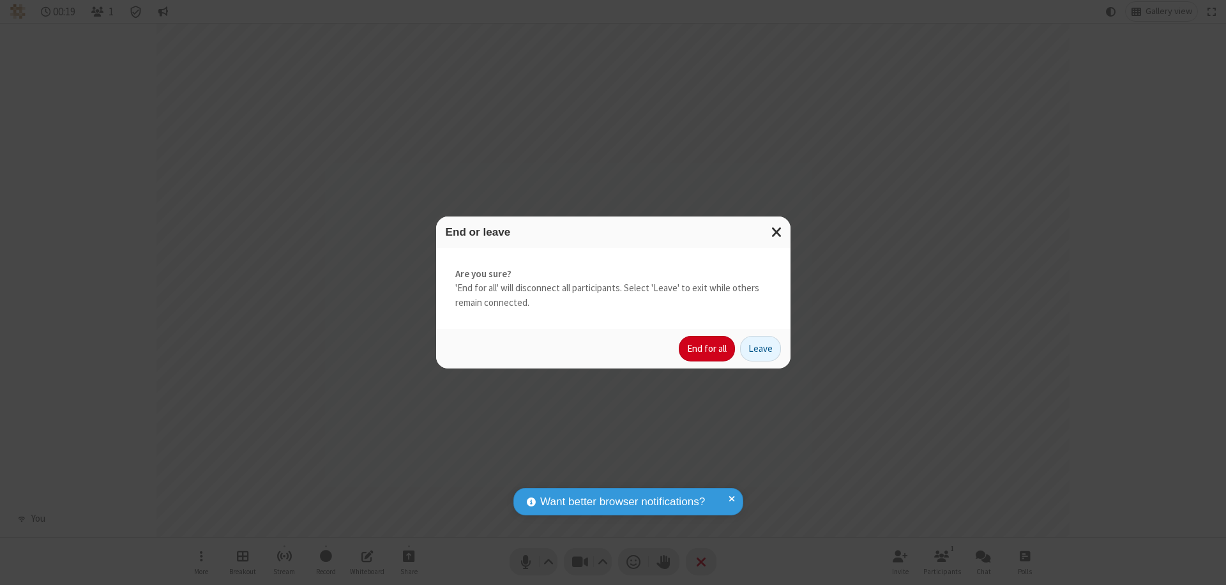 The height and width of the screenshot is (585, 1226). What do you see at coordinates (613, 232) in the screenshot?
I see `h3: End or leave` at bounding box center [613, 232].